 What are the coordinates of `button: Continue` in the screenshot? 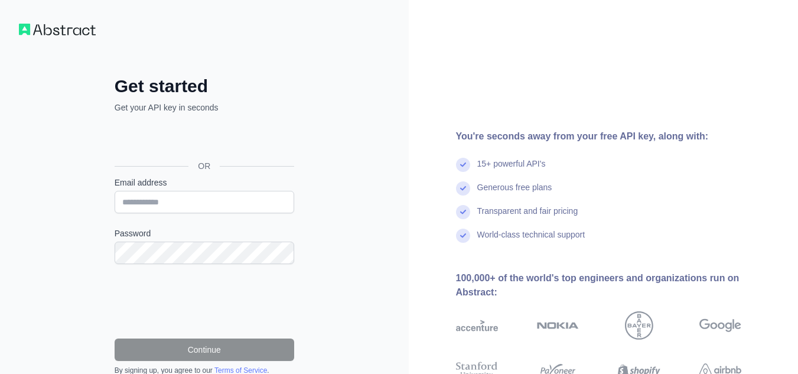 It's located at (204, 350).